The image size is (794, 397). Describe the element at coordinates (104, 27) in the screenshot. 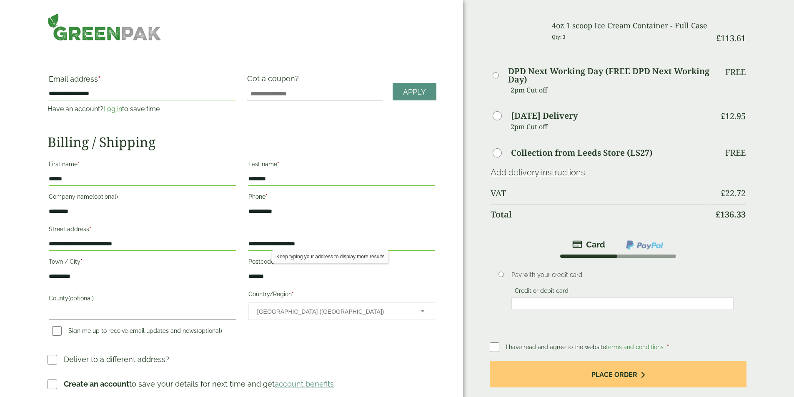

I see `img: GreenPak Supplies` at that location.